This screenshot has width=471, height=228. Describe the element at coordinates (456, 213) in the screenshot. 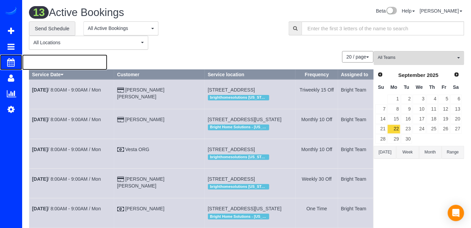

I see `div: Open Intercom Messenger` at that location.